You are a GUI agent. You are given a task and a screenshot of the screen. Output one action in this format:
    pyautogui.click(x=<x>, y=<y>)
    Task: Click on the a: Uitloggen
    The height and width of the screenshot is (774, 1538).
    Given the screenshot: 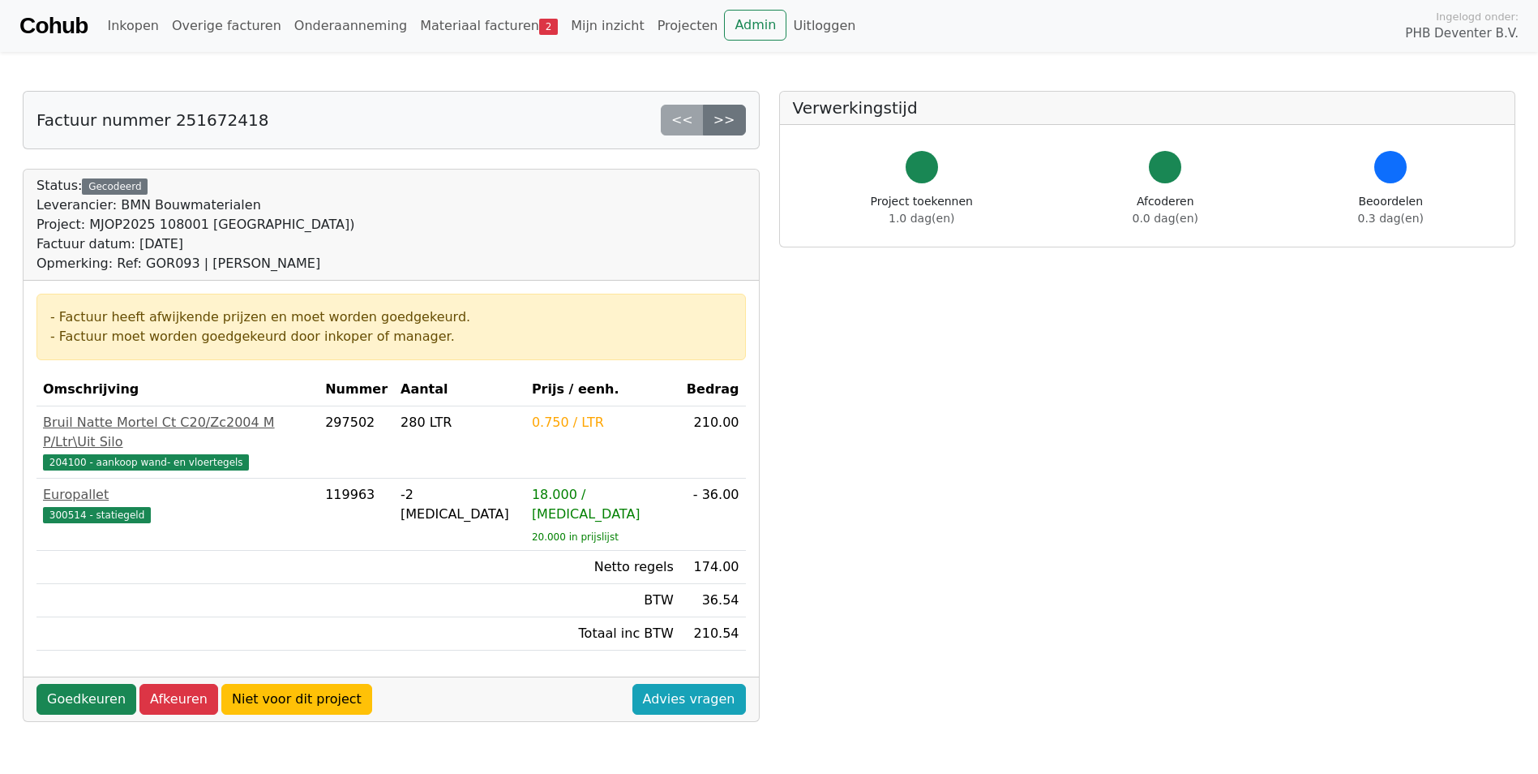 What is the action you would take?
    pyautogui.click(x=824, y=26)
    